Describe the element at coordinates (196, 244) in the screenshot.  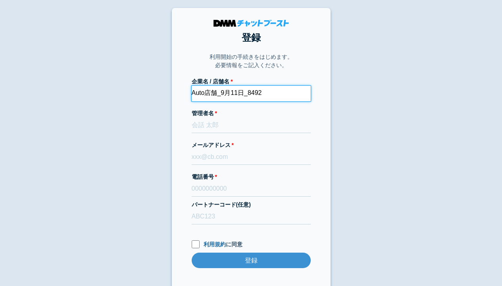
I see `input: 利用規約に同意` at that location.